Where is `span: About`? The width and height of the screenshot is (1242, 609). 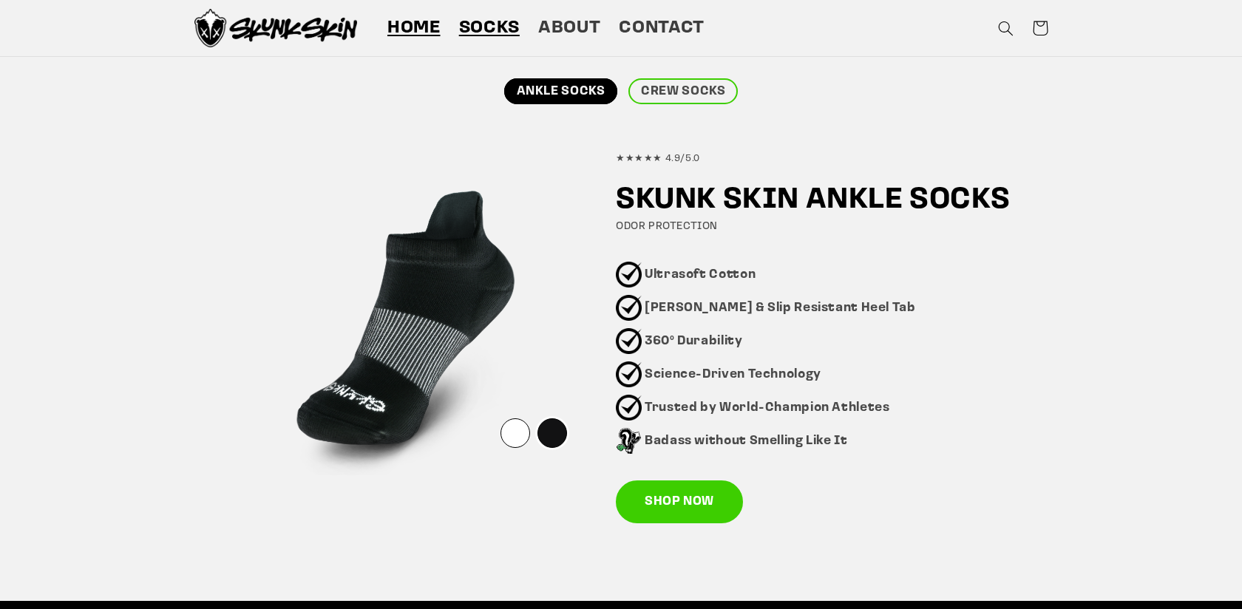
span: About is located at coordinates (569, 28).